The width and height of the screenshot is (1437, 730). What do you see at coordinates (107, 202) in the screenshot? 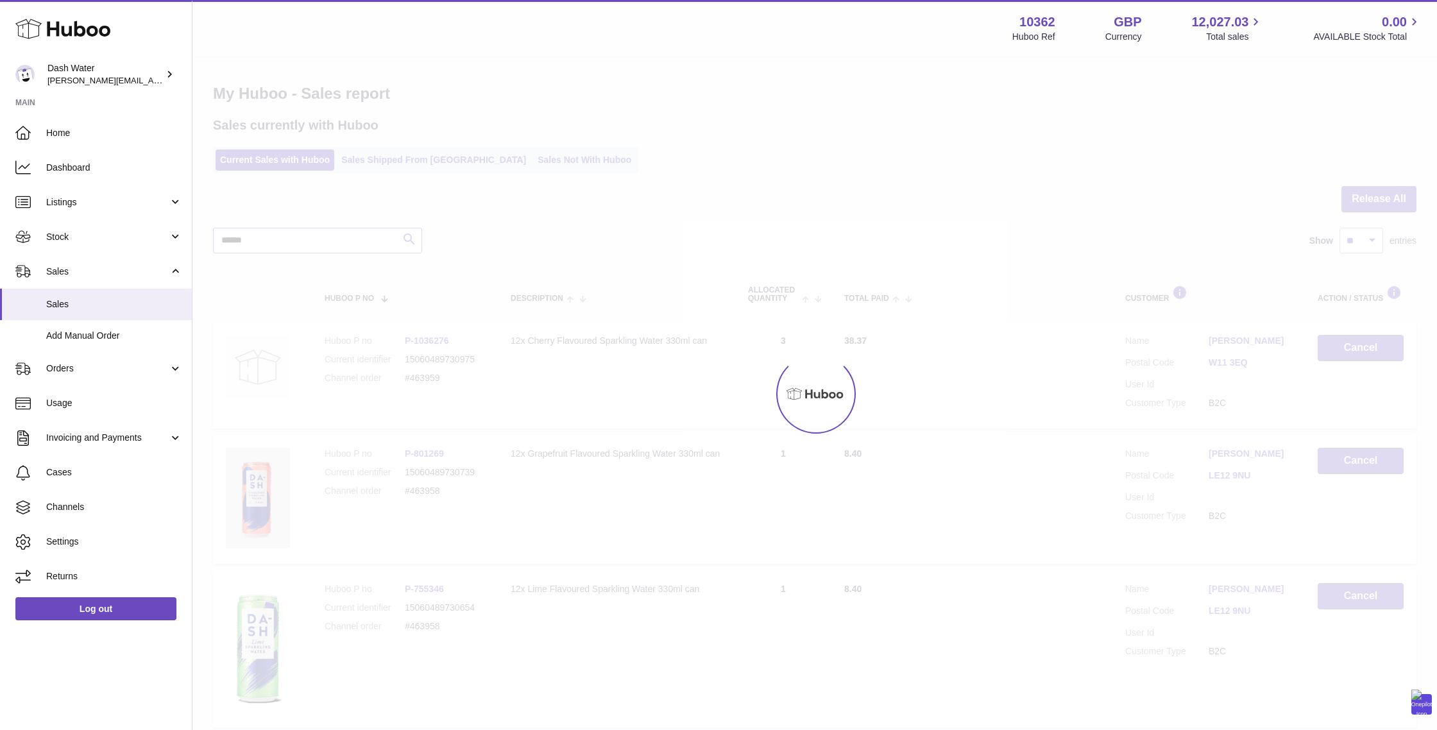
I see `span: Listings` at bounding box center [107, 202].